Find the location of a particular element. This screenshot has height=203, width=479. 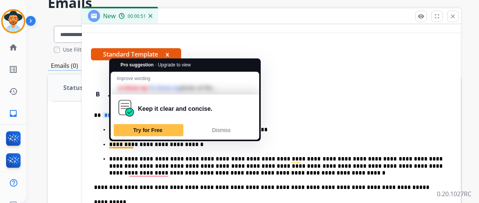

span: New is located at coordinates (109, 16).